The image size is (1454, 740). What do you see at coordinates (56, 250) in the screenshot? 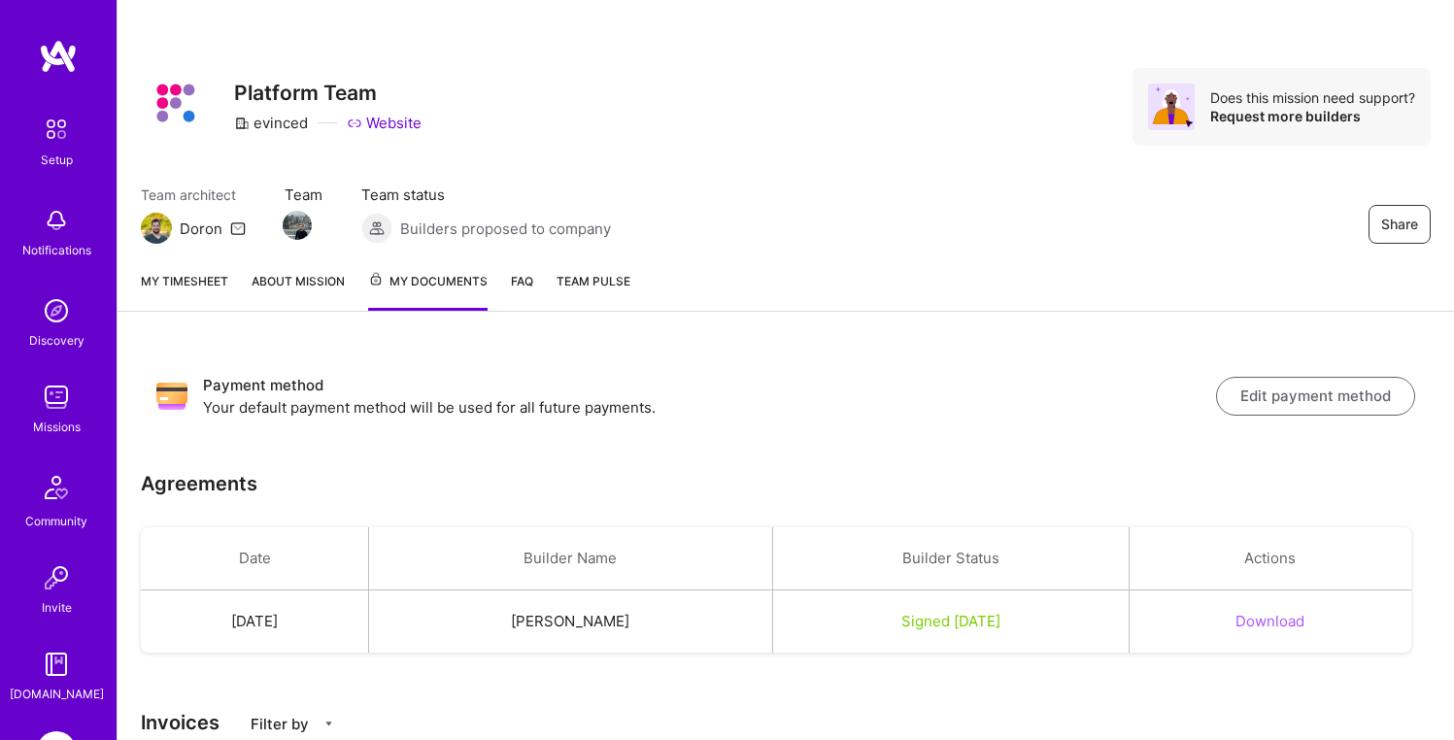
I see `div: Notifications` at bounding box center [56, 250].